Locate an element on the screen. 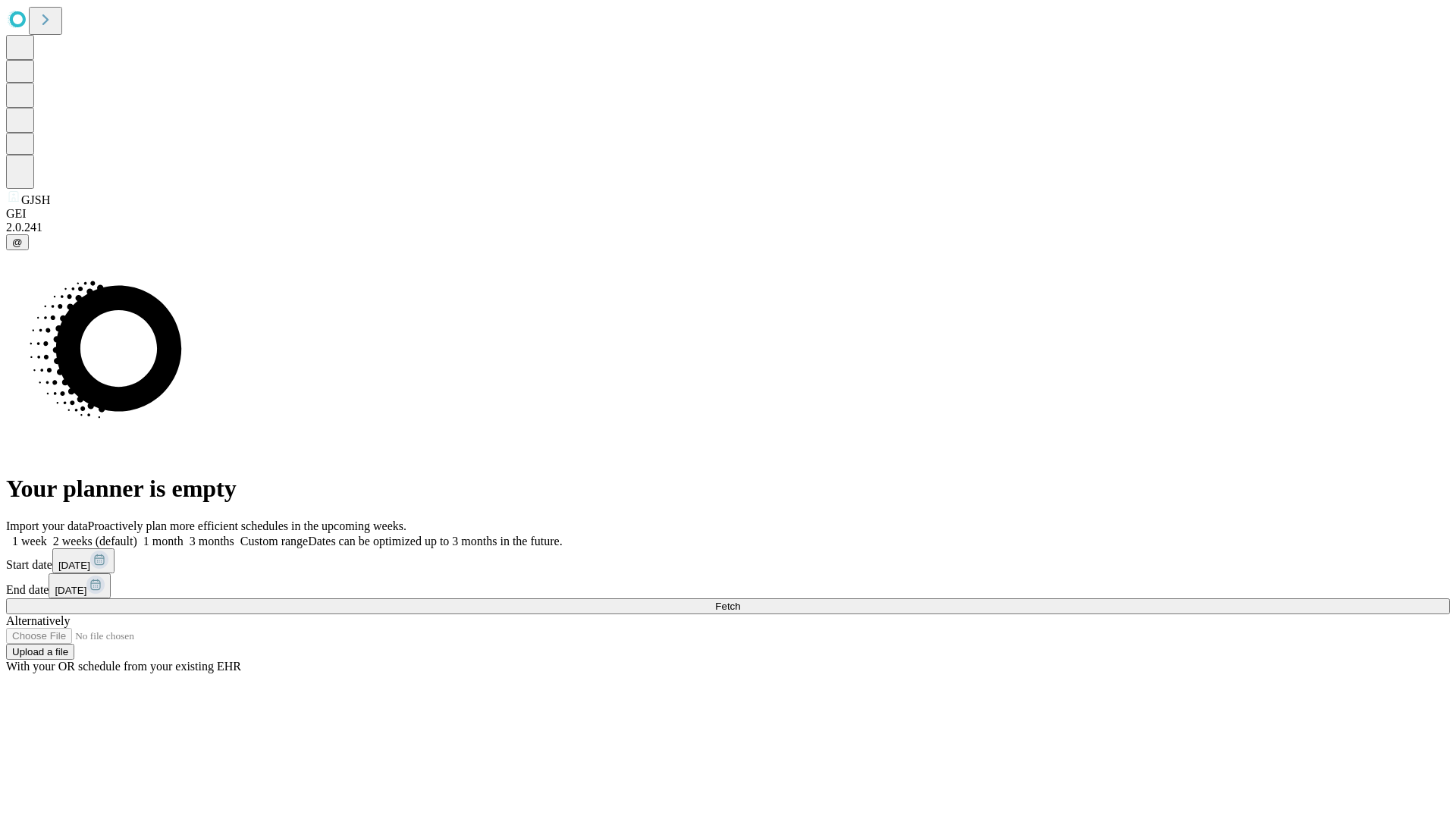 This screenshot has height=819, width=1456. span: Custom range is located at coordinates (274, 540).